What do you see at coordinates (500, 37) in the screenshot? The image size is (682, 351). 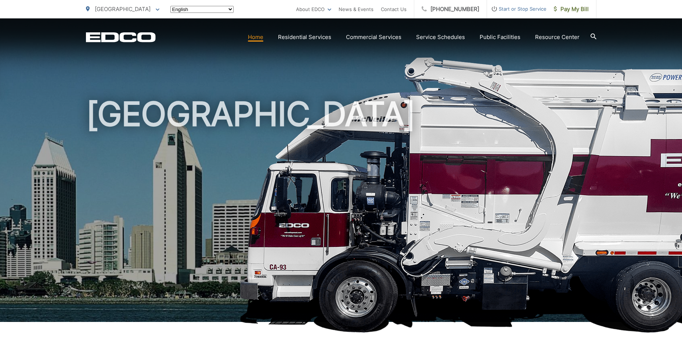 I see `a: Public Facilities` at bounding box center [500, 37].